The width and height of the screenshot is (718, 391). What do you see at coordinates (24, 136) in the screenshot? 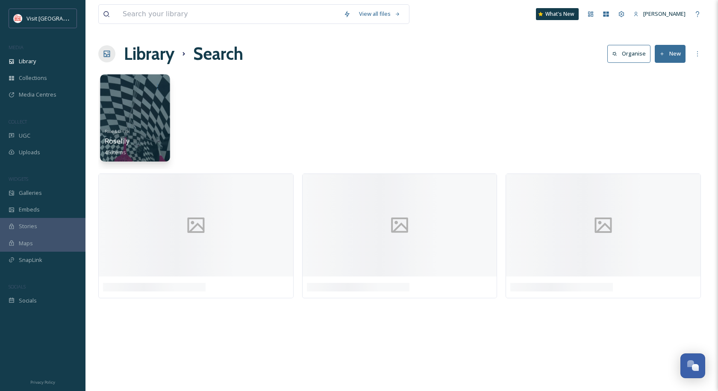
I see `span: UGC` at bounding box center [24, 136].